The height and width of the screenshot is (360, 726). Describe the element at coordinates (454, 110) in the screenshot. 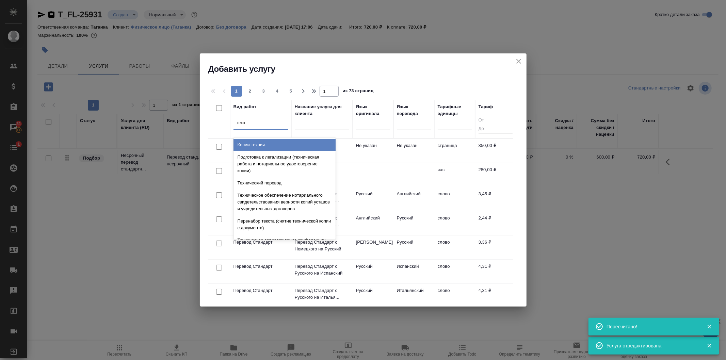

I see `div: Тарифные единицы` at that location.